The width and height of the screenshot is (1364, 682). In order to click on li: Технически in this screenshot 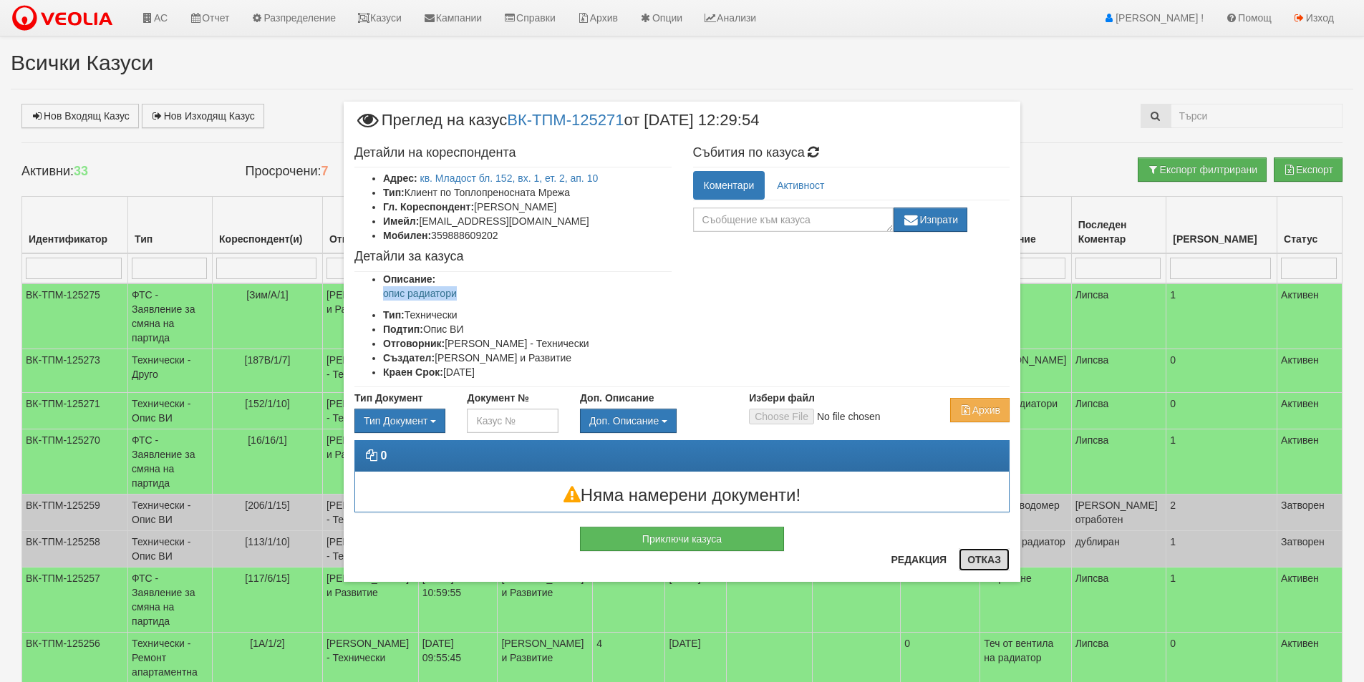, I will do `click(527, 315)`.